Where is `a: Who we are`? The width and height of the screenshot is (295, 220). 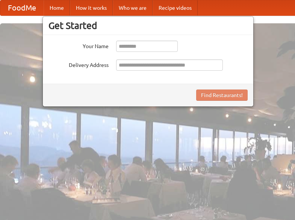
a: Who we are is located at coordinates (133, 8).